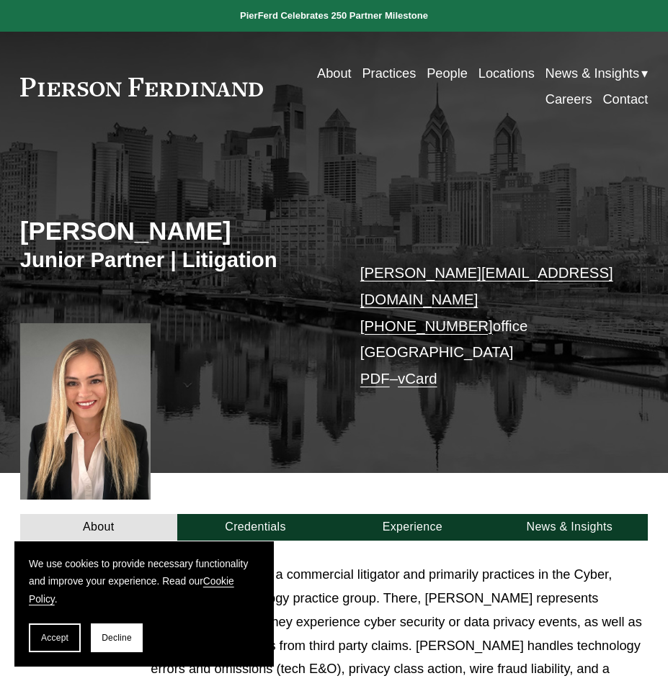 Image resolution: width=668 pixels, height=681 pixels. What do you see at coordinates (144, 583) in the screenshot?
I see `p: We use cookies to provide necessary functionality and improve your experience. Read our .` at bounding box center [144, 583].